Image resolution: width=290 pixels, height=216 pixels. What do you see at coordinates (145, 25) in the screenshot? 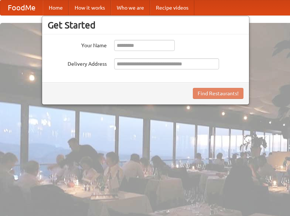
I see `h3: Get Started` at bounding box center [145, 25].